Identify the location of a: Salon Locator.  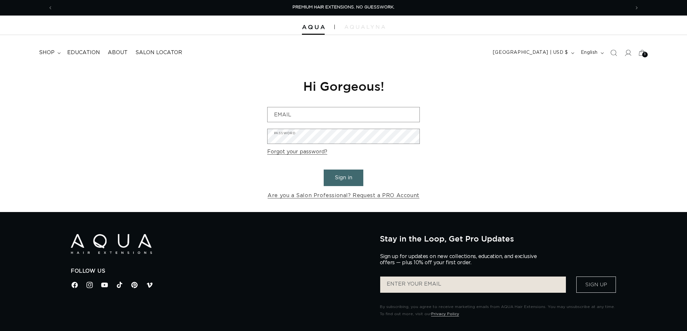
(159, 53).